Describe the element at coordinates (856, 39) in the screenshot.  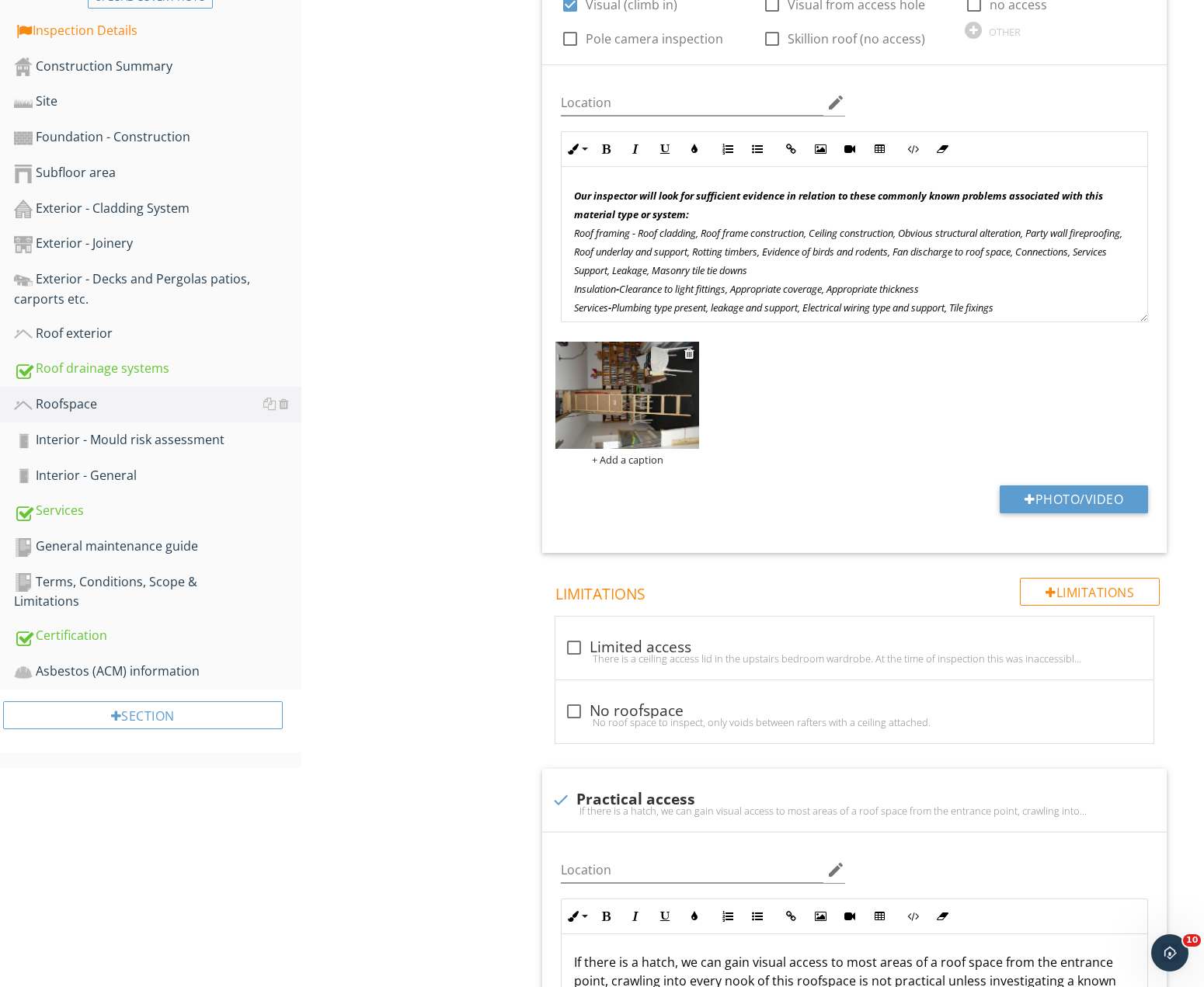
I see `label: Skillion roof (no access)` at that location.